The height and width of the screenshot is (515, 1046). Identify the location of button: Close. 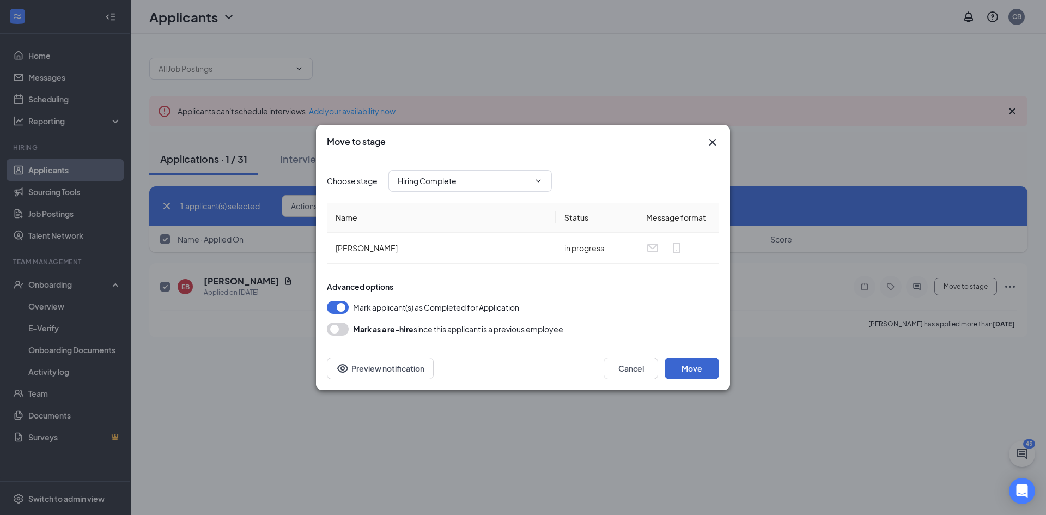
(713, 142).